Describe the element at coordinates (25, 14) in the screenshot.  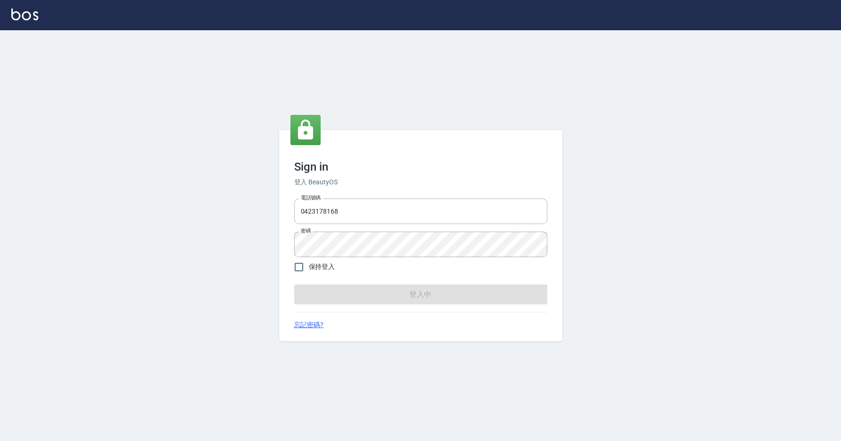
I see `img: Logo` at that location.